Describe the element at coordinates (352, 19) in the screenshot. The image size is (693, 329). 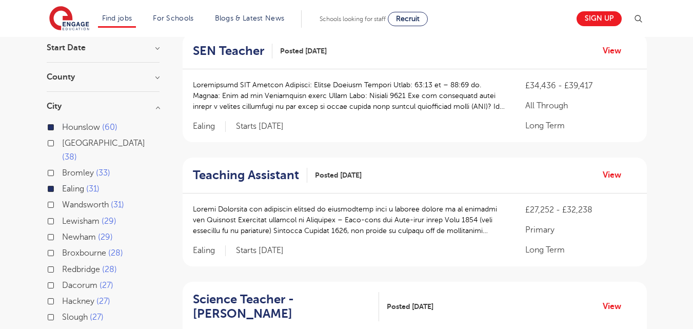
I see `span: Schools looking for staff` at that location.